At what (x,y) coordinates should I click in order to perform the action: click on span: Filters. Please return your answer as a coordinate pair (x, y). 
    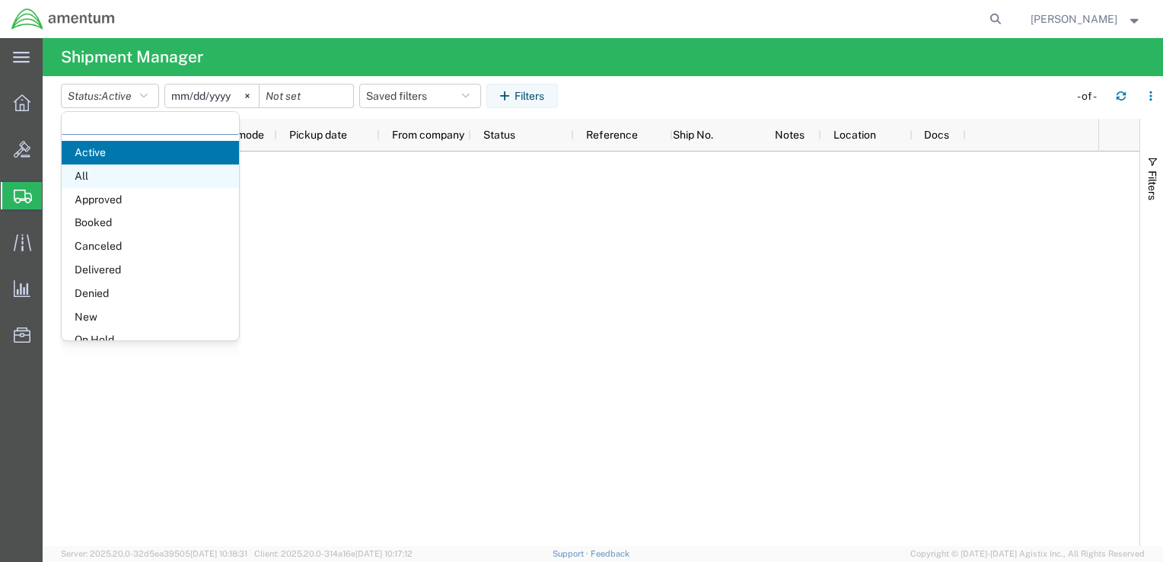
    Looking at the image, I should click on (1152, 185).